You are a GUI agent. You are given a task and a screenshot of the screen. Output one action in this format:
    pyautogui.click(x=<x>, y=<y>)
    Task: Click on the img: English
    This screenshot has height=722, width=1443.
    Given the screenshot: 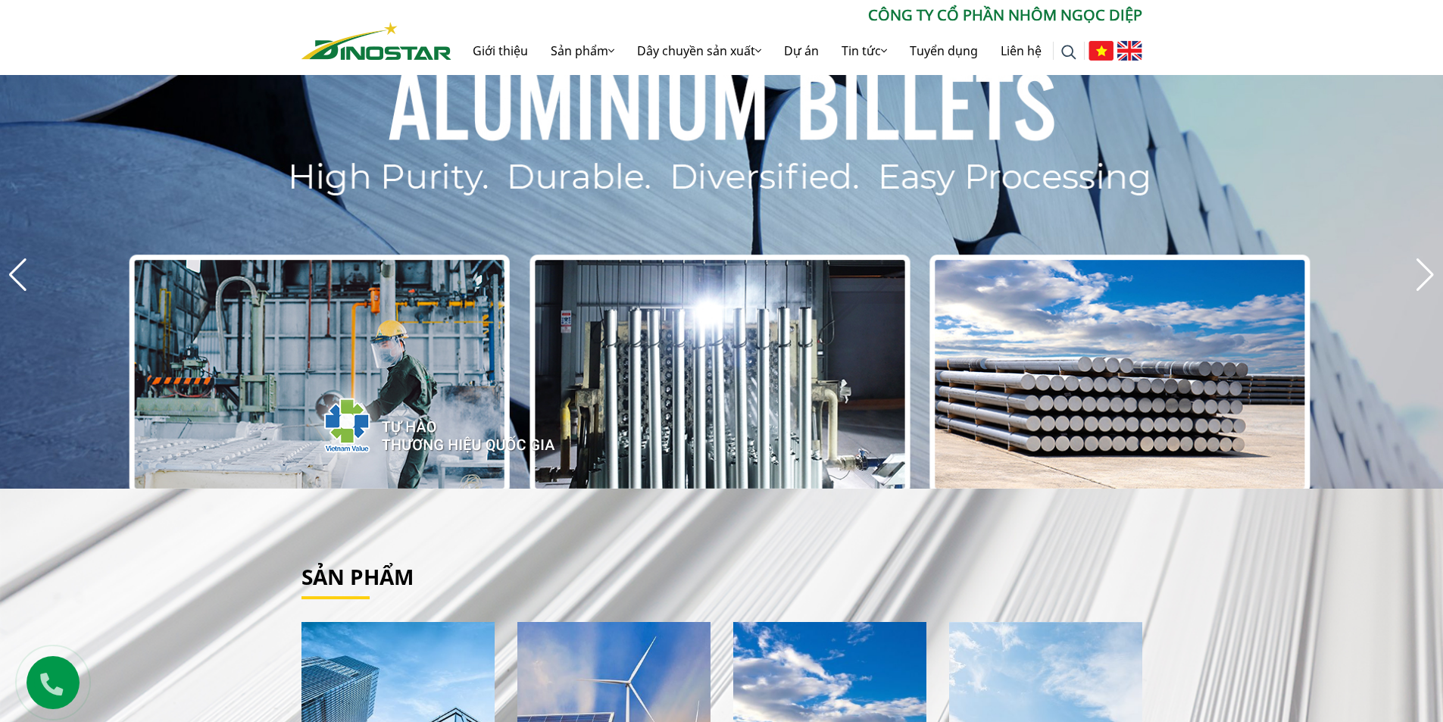 What is the action you would take?
    pyautogui.click(x=1129, y=51)
    